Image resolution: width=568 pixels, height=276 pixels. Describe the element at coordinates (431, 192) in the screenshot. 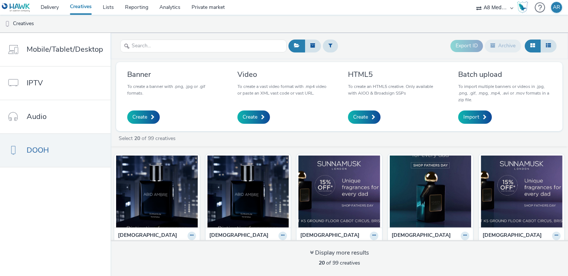

I see `img: Sunnamusk_Video_1080x1920_10s visual` at that location.